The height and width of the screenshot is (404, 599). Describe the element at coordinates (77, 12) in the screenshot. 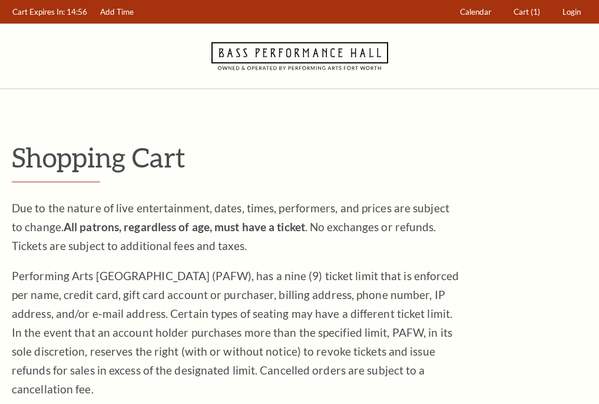

I see `span: 14:56` at that location.